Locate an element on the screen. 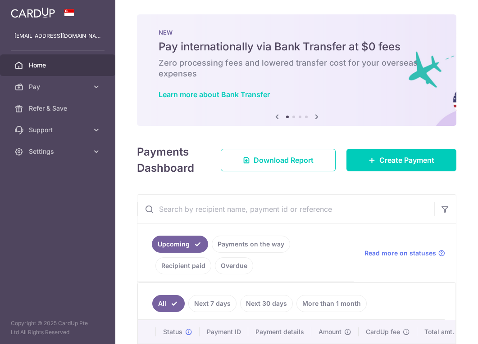 The height and width of the screenshot is (344, 478). span: Read more on statuses is located at coordinates (400, 253).